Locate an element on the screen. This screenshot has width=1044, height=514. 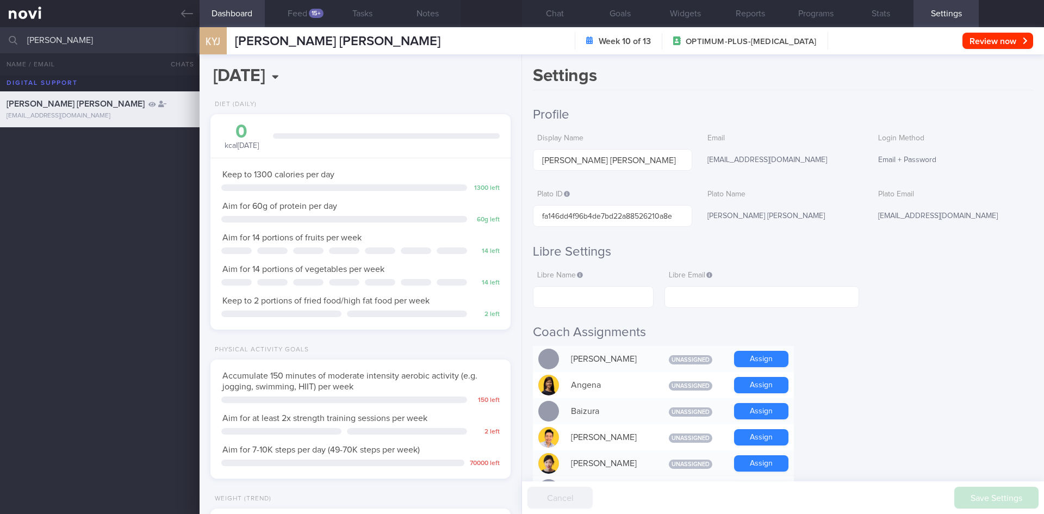
div: Weight (Trend) is located at coordinates (241, 499).